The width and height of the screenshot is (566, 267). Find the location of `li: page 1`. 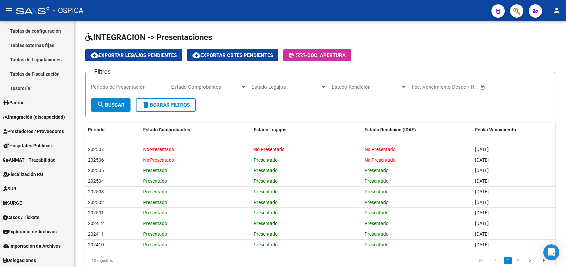

li: page 1 is located at coordinates (507, 260).